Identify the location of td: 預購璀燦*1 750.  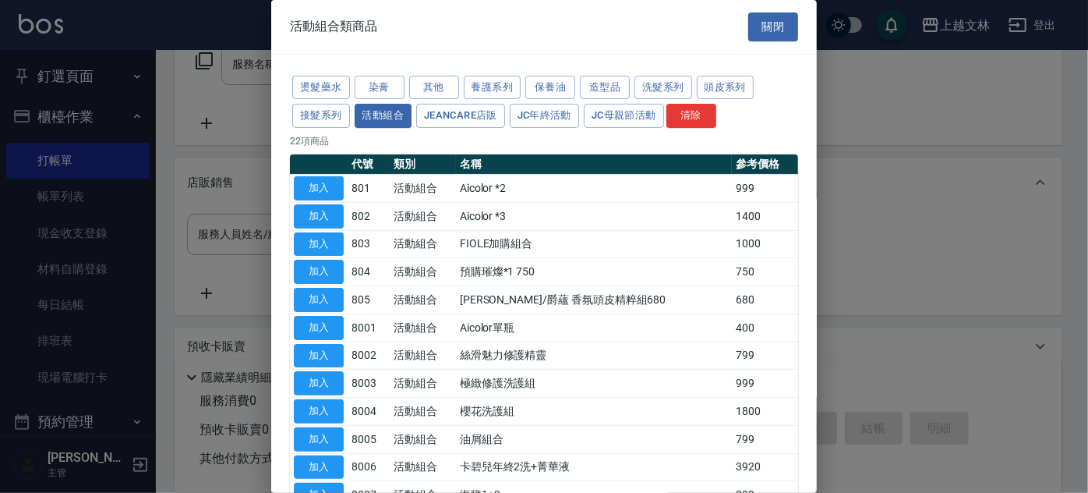
(594, 272).